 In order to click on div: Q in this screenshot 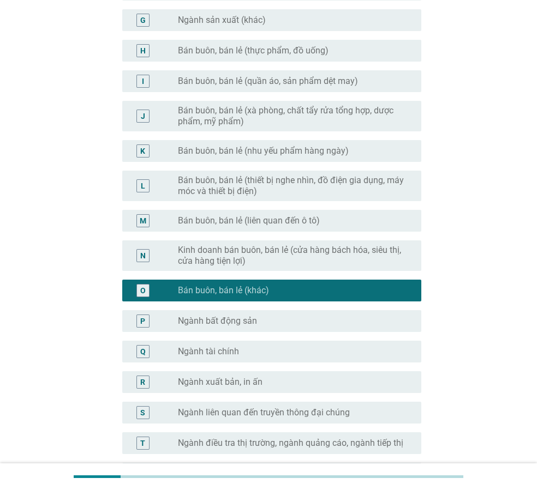, I will do `click(143, 351)`.